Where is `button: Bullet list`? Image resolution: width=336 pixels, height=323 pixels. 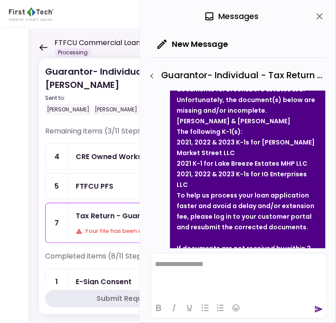 button: Bullet list is located at coordinates (205, 308).